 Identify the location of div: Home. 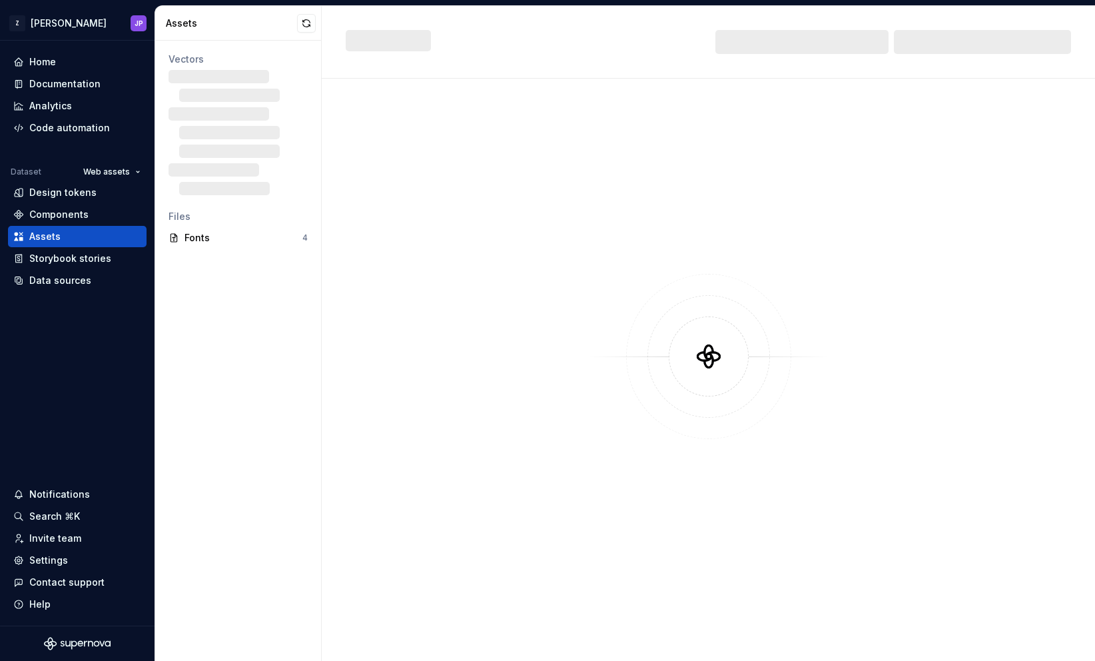
(43, 62).